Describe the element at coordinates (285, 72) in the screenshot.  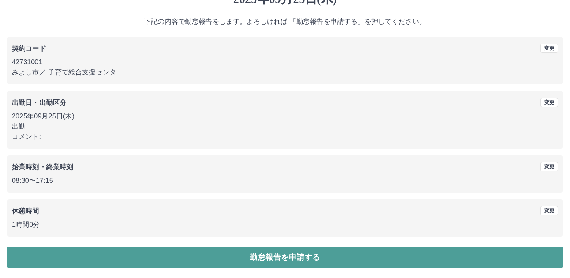
I see `p: みよし市 ／ 子育て総合支援センター` at that location.